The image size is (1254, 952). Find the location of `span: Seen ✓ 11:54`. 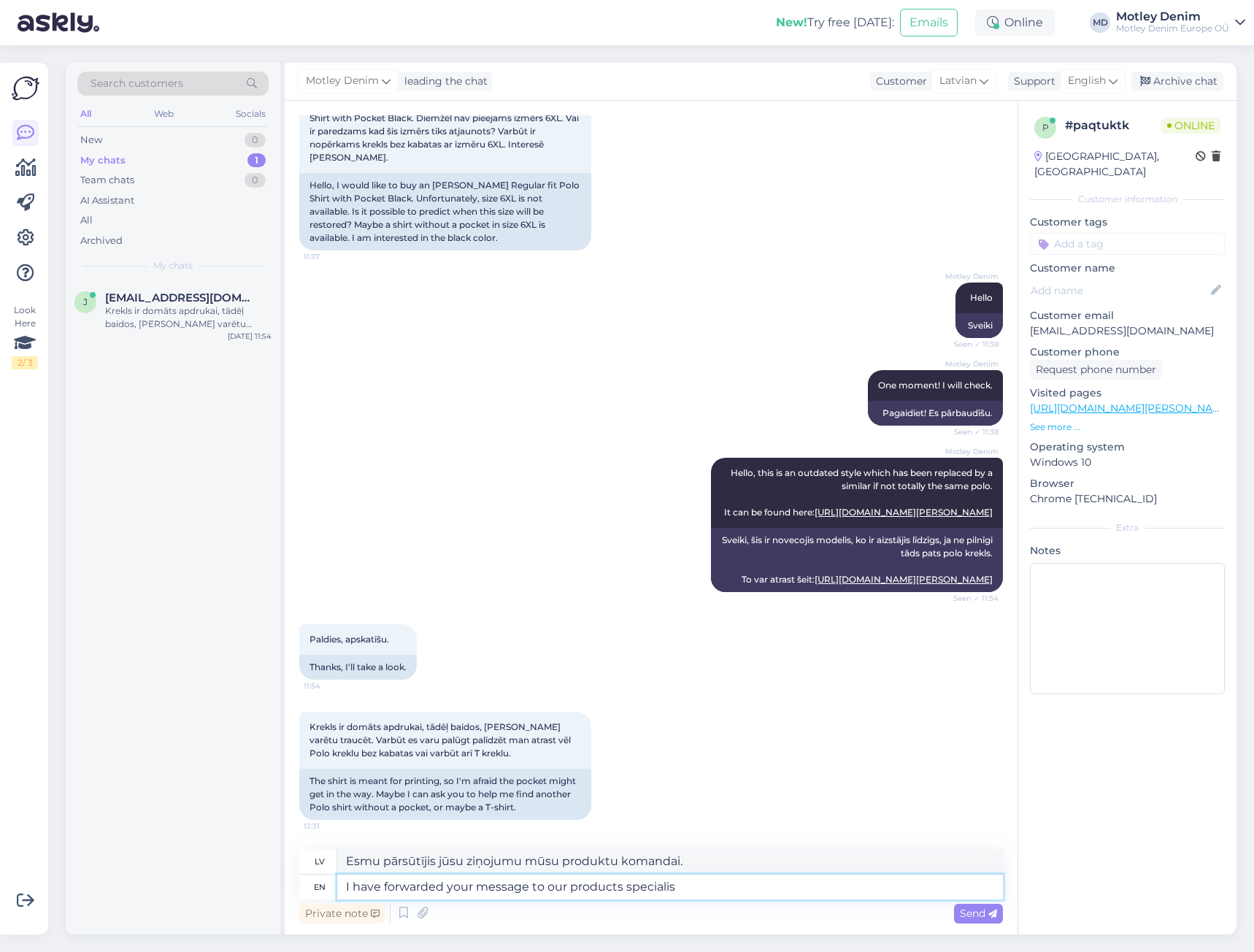

span: Seen ✓ 11:54 is located at coordinates (971, 598).